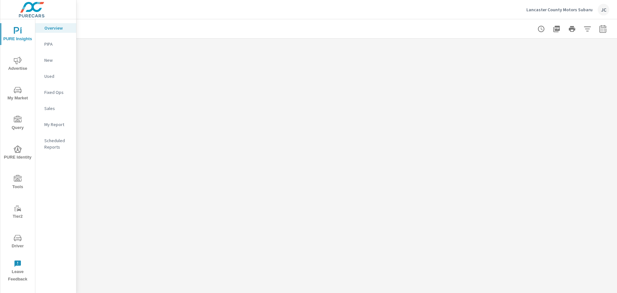 Image resolution: width=617 pixels, height=293 pixels. What do you see at coordinates (56, 44) in the screenshot?
I see `div: PIPA` at bounding box center [56, 44].